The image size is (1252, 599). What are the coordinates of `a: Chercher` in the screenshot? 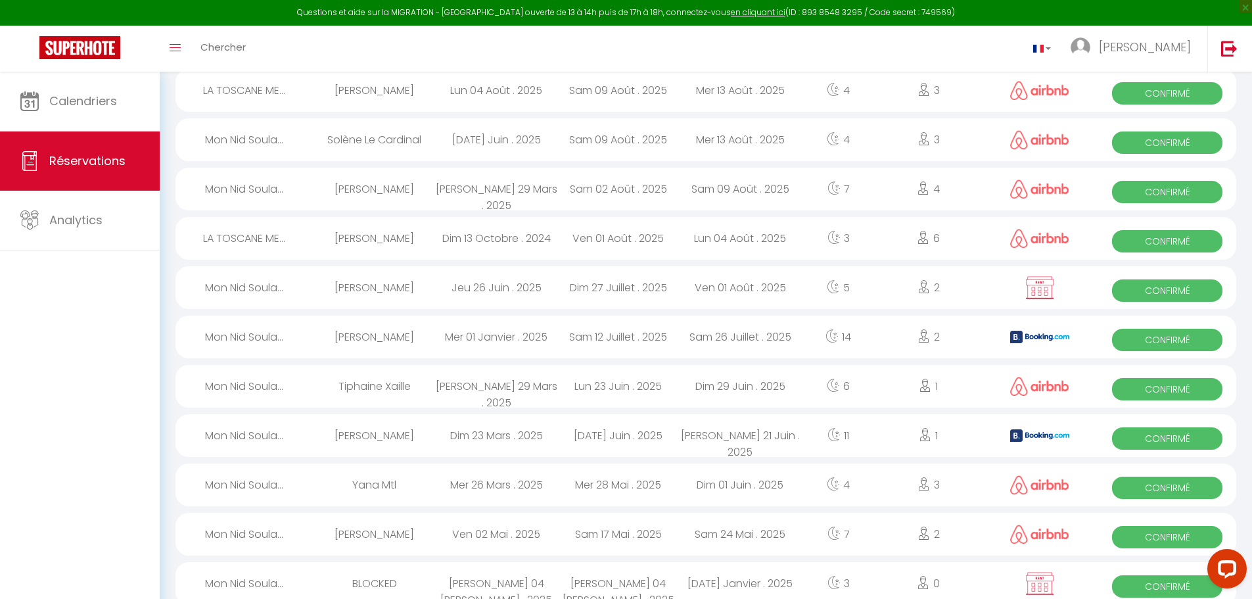 It's located at (223, 49).